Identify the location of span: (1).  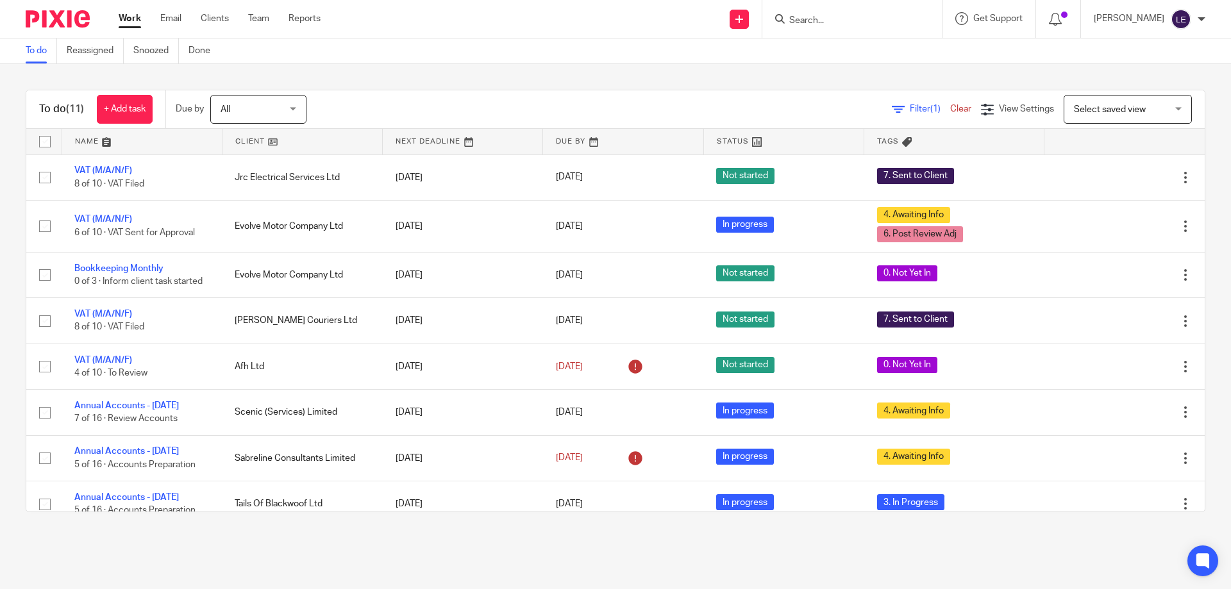
(935, 109).